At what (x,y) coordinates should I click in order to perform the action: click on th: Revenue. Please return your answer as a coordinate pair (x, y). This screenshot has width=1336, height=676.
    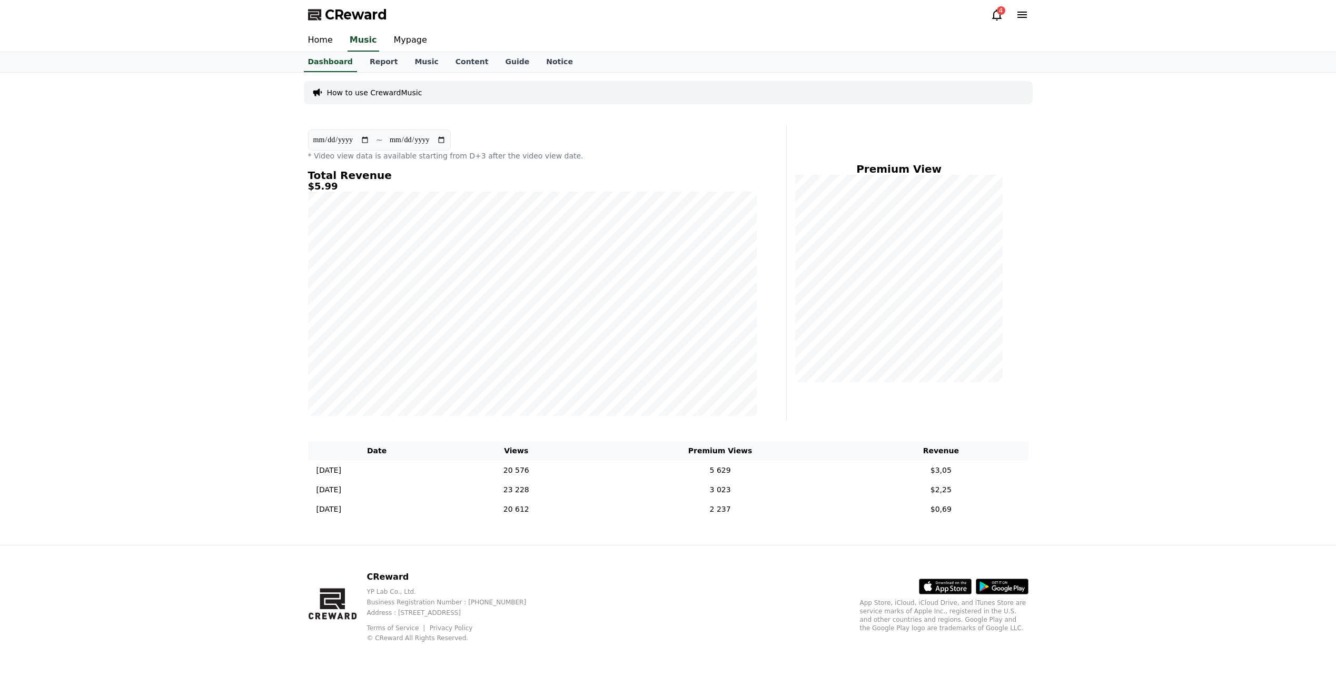
    Looking at the image, I should click on (940, 451).